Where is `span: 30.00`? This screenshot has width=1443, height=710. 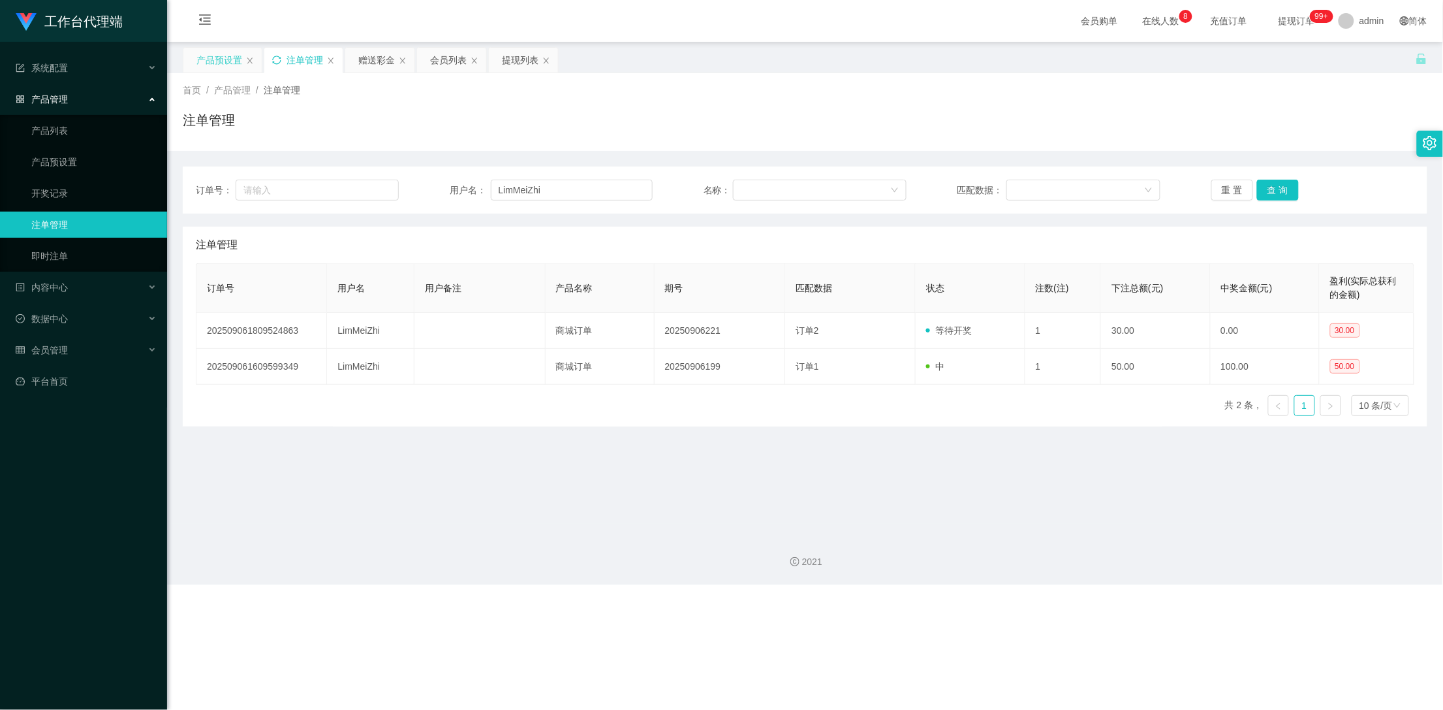
span: 30.00 is located at coordinates (1345, 330).